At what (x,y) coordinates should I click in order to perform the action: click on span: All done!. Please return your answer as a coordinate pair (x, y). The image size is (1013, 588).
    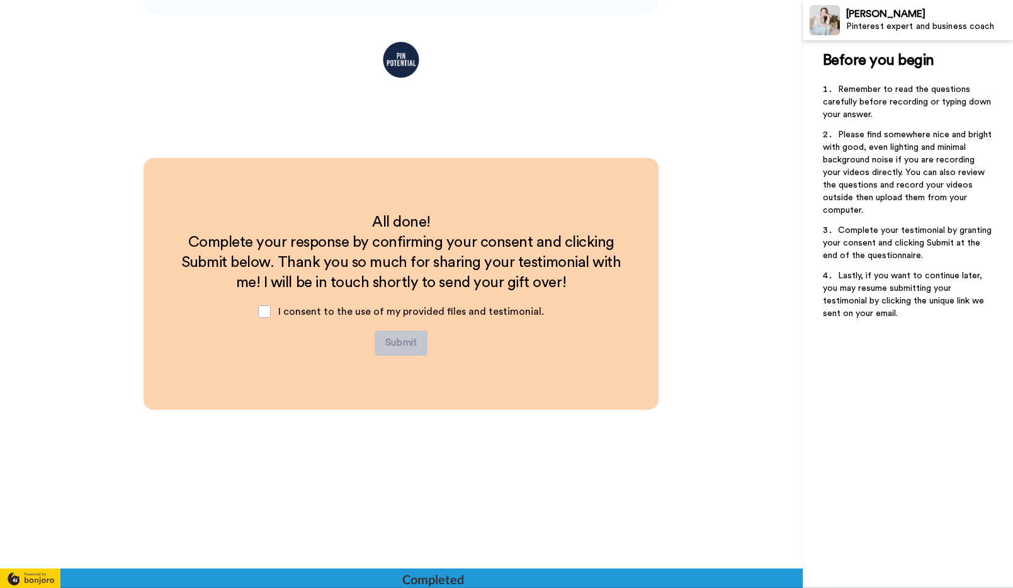
    Looking at the image, I should click on (401, 222).